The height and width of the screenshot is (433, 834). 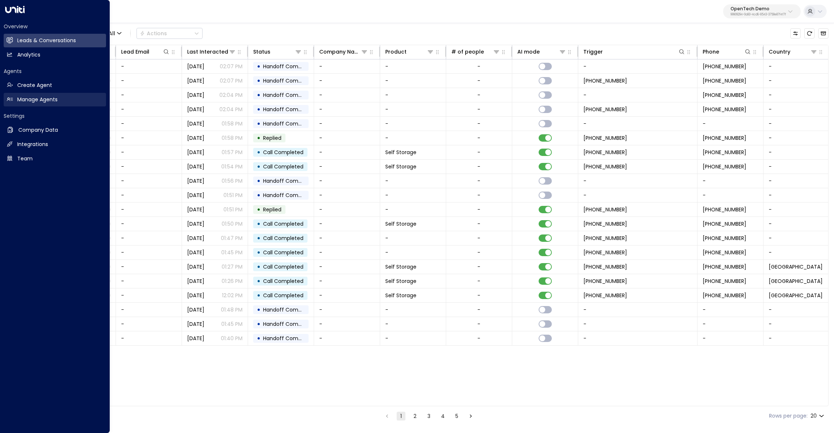 What do you see at coordinates (232, 181) in the screenshot?
I see `p: 01:56 PM` at bounding box center [232, 181].